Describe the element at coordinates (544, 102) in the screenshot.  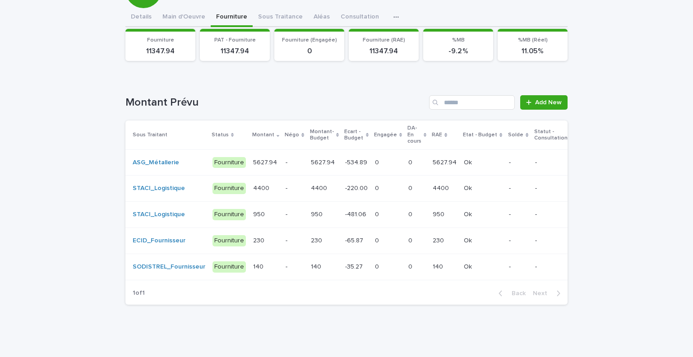
I see `a: Add New` at that location.